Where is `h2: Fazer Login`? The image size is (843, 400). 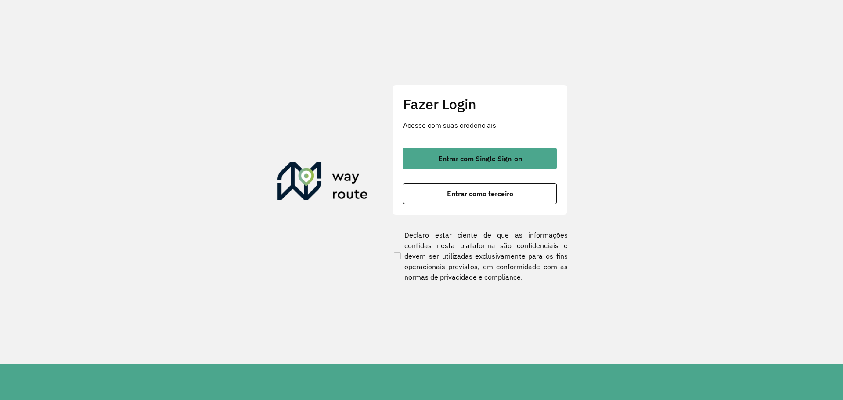
h2: Fazer Login is located at coordinates (480, 104).